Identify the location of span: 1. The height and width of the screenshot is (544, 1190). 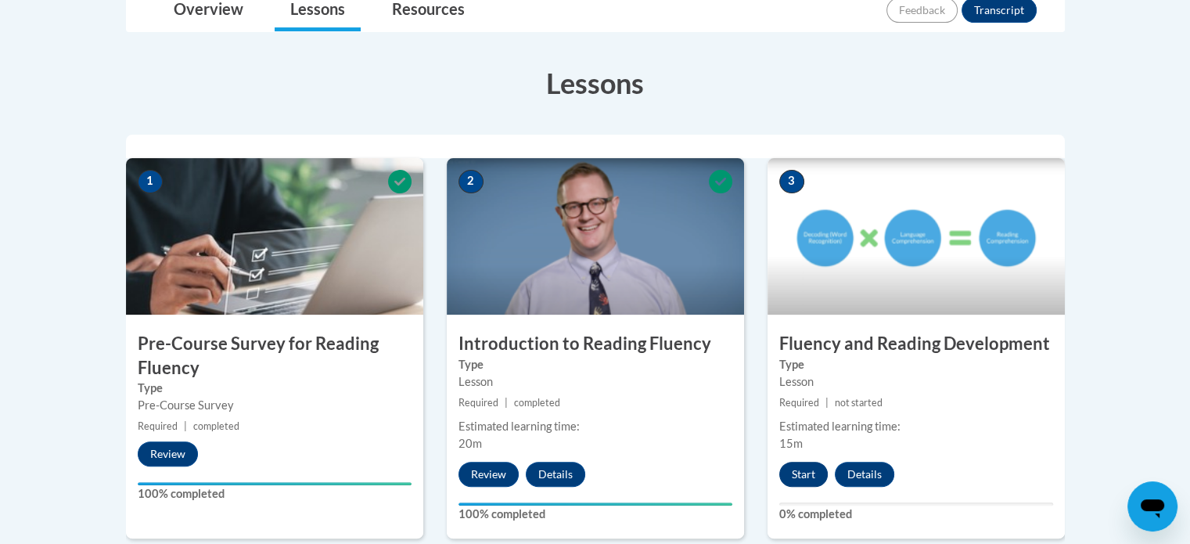
(150, 181).